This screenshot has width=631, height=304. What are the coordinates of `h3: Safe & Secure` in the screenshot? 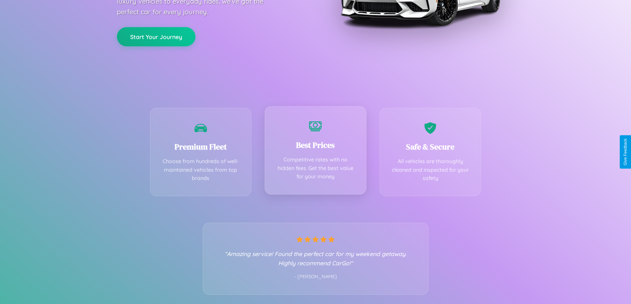 It's located at (430, 147).